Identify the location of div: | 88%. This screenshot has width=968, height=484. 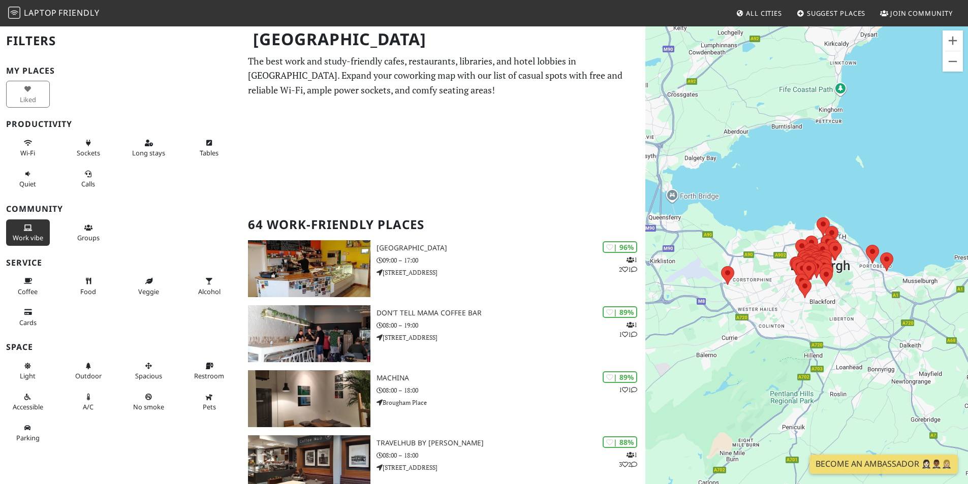
(620, 442).